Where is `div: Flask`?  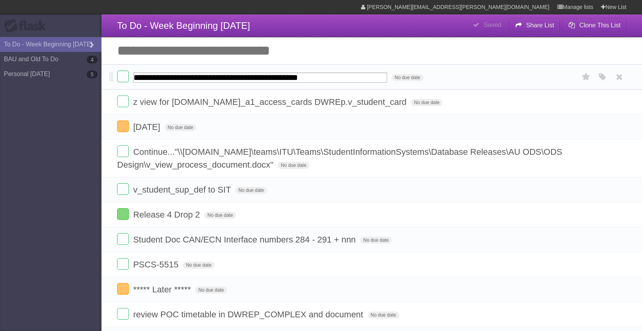 div: Flask is located at coordinates (27, 26).